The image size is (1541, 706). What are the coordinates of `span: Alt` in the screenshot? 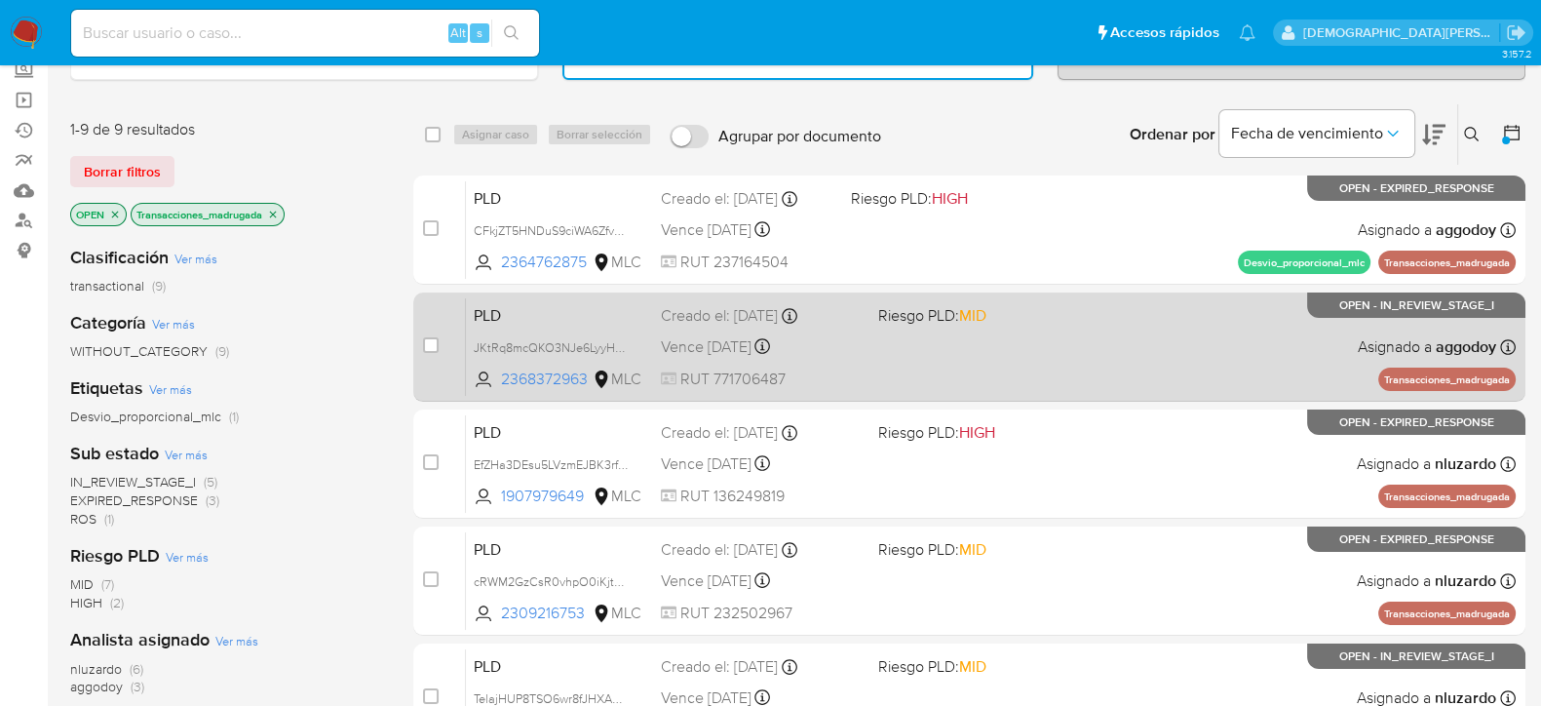 It's located at (458, 32).